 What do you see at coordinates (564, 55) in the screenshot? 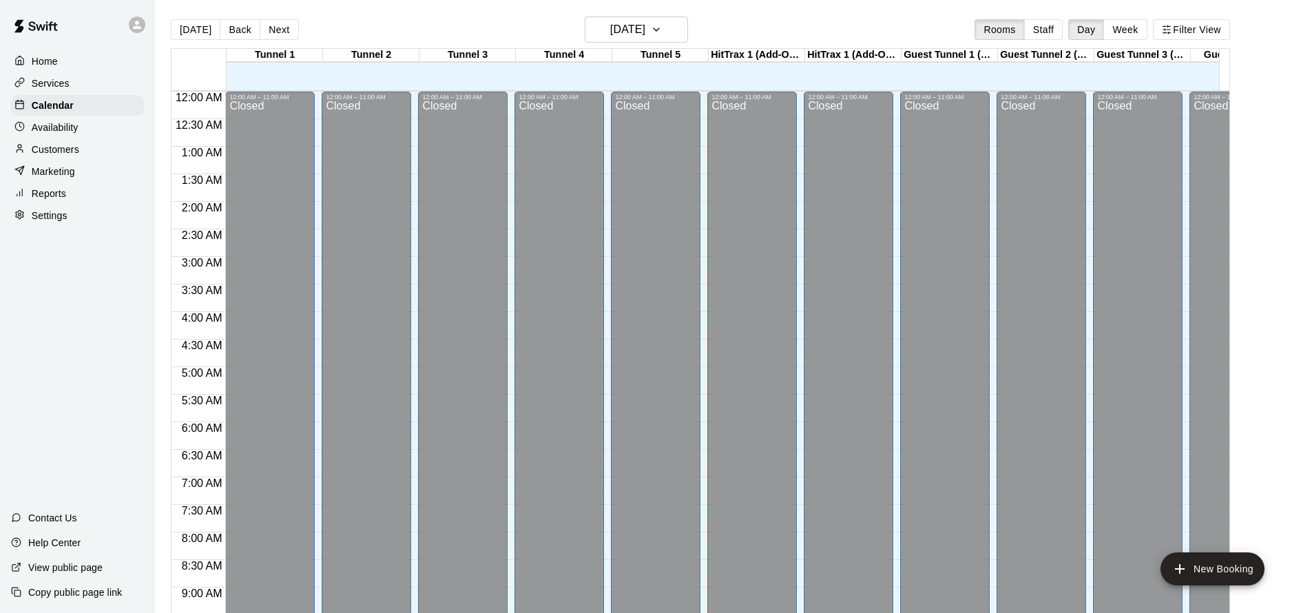
I see `div: Tunnel 4` at bounding box center [564, 55].